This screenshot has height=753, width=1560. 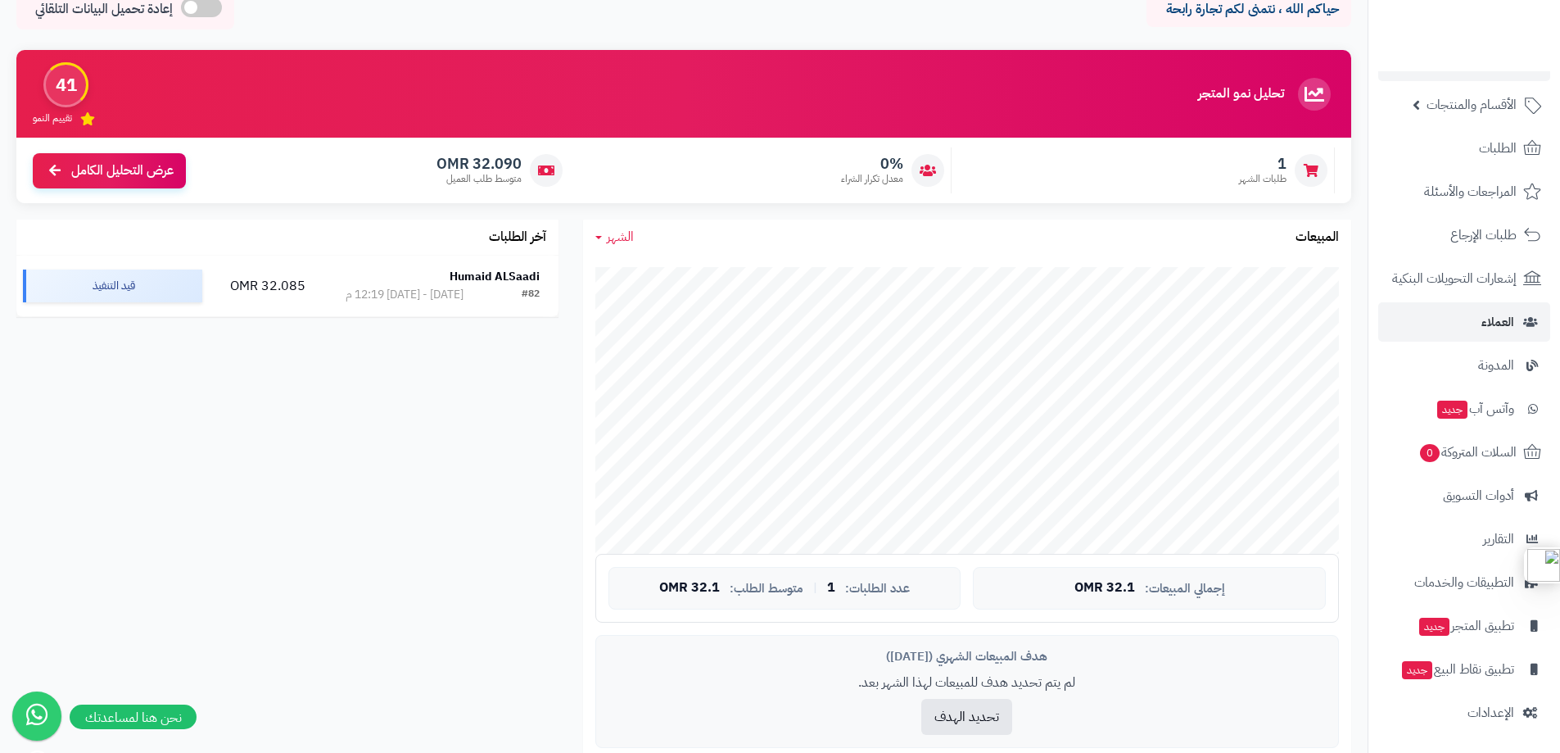 I want to click on a: السلات المتروكة0, so click(x=1464, y=452).